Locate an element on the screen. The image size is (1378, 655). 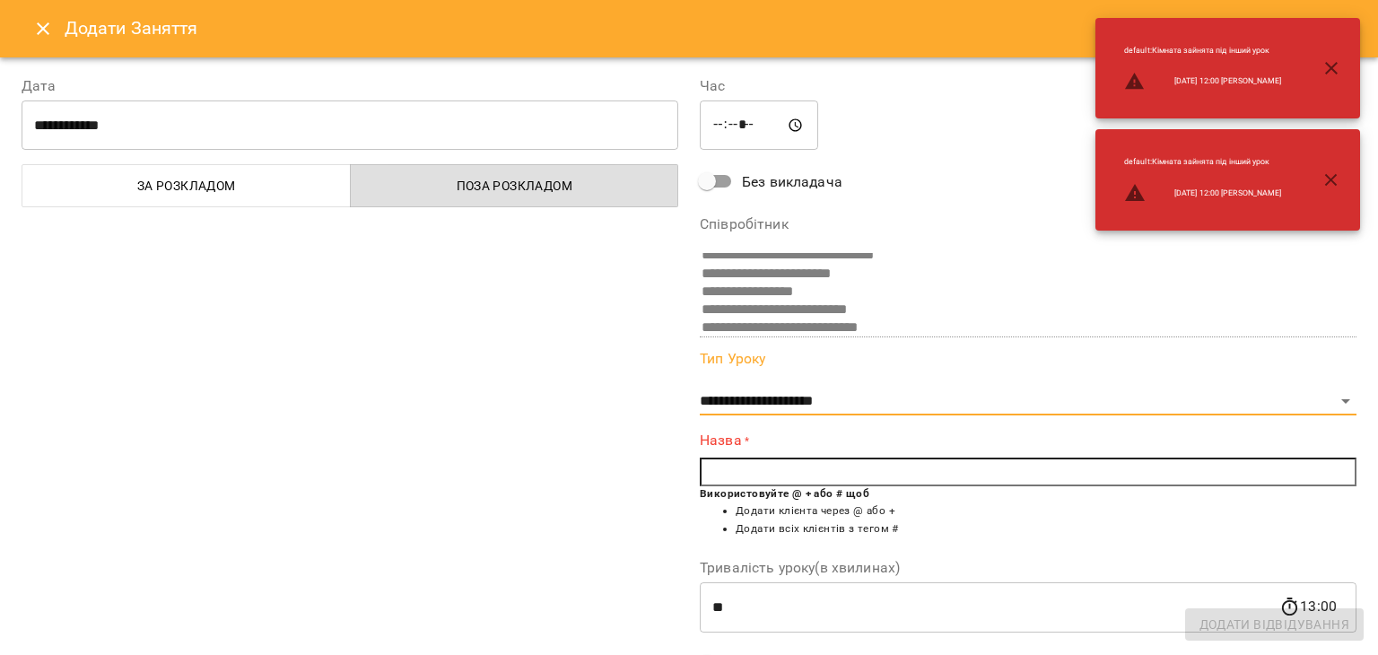
label: Дата is located at coordinates (350, 86).